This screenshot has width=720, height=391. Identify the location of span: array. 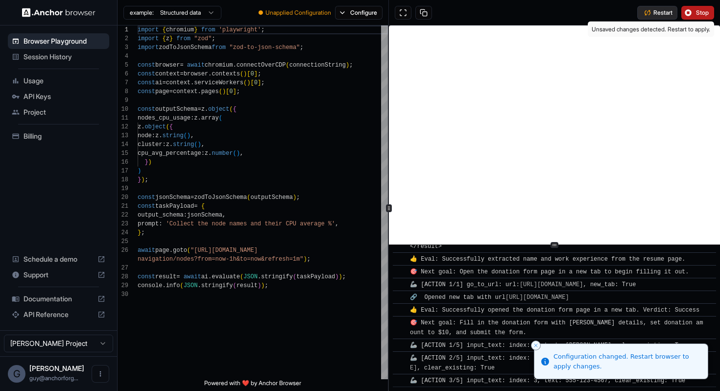
(210, 118).